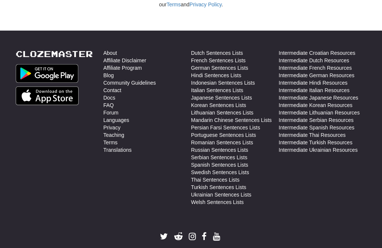 Image resolution: width=382 pixels, height=248 pixels. I want to click on a: Intermediate Spanish Resources, so click(316, 128).